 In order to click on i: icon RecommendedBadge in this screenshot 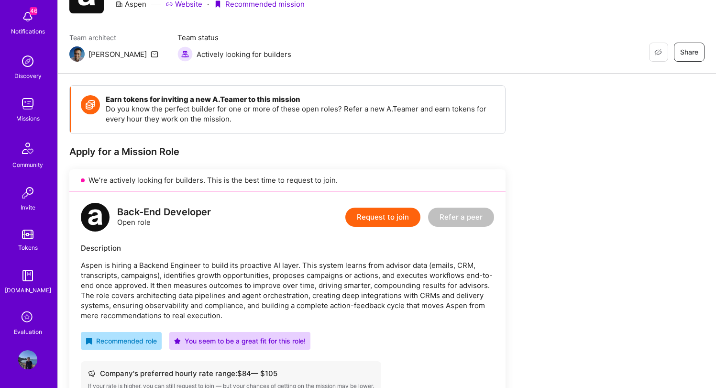, I will do `click(89, 341)`.